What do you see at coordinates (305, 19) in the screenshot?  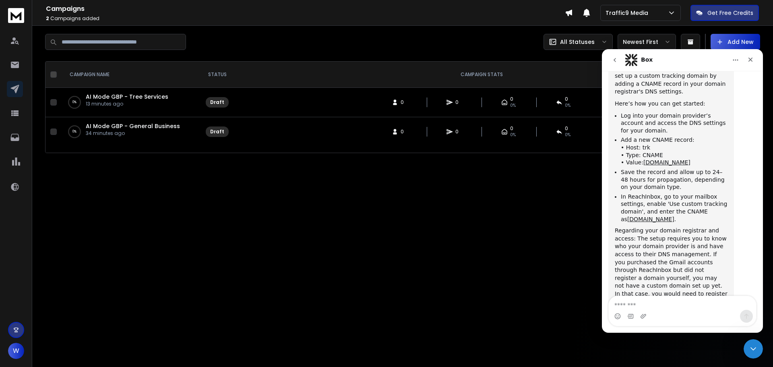 I see `p: Campaigns added` at bounding box center [305, 19].